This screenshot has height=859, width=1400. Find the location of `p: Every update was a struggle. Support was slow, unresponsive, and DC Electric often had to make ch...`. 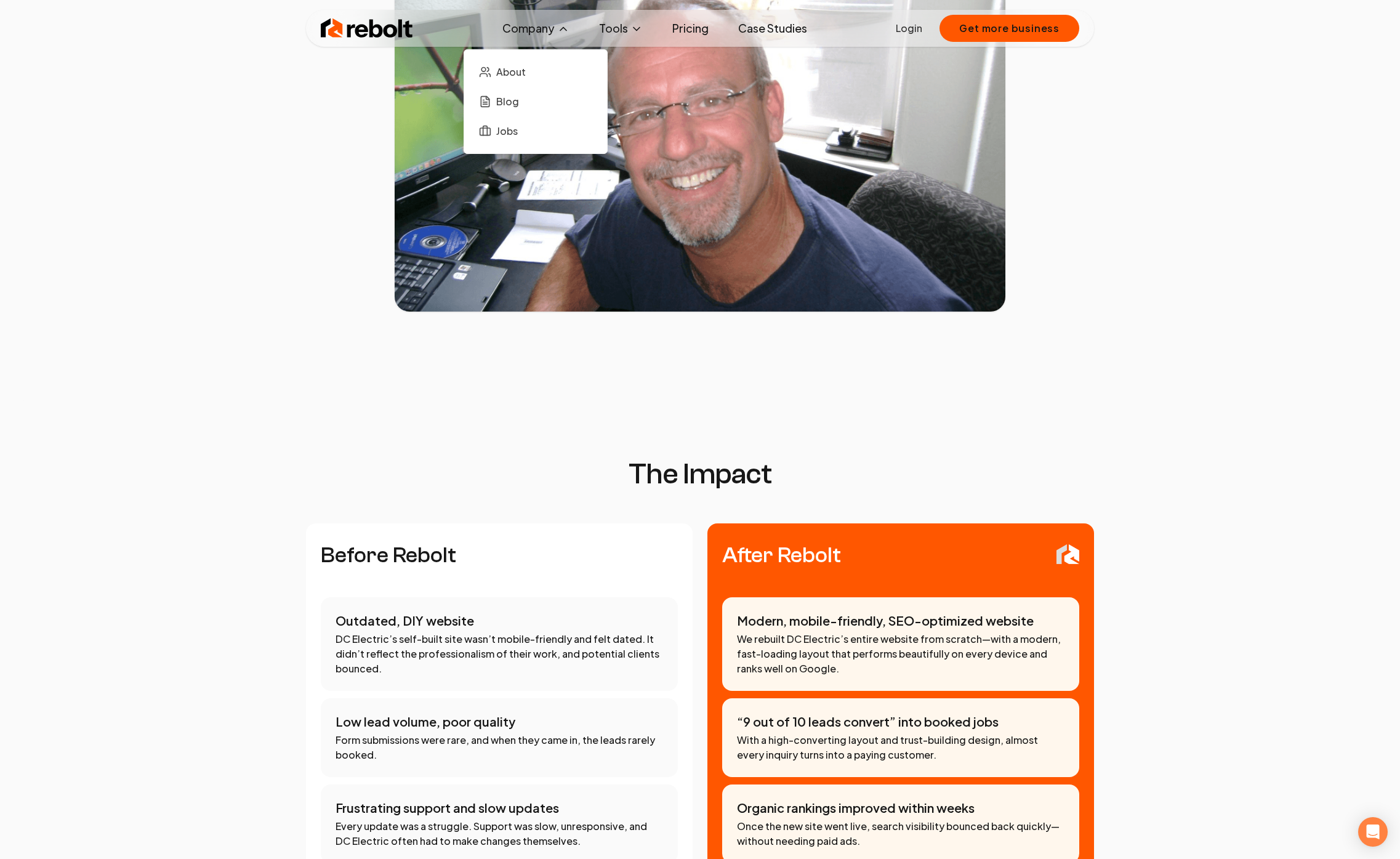

p: Every update was a struggle. Support was slow, unresponsive, and DC Electric often had to make ch... is located at coordinates (499, 834).